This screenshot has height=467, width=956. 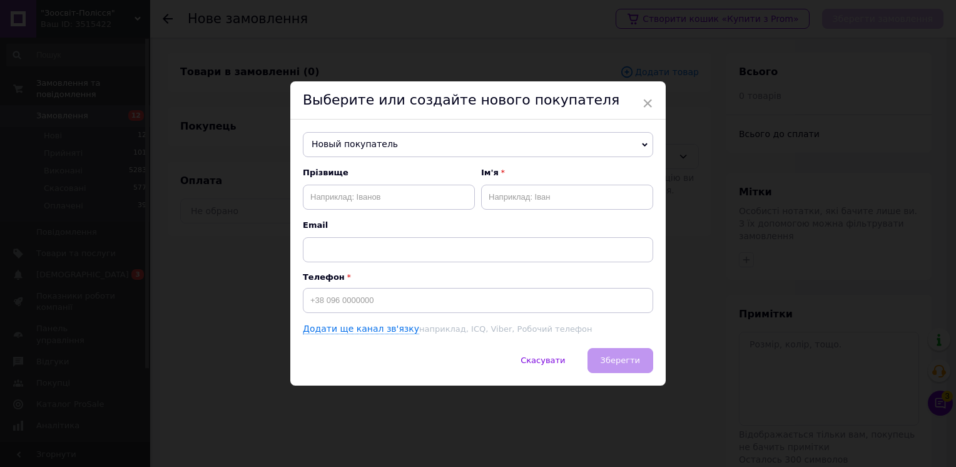 I want to click on input: +38 096 0000000, so click(x=478, y=300).